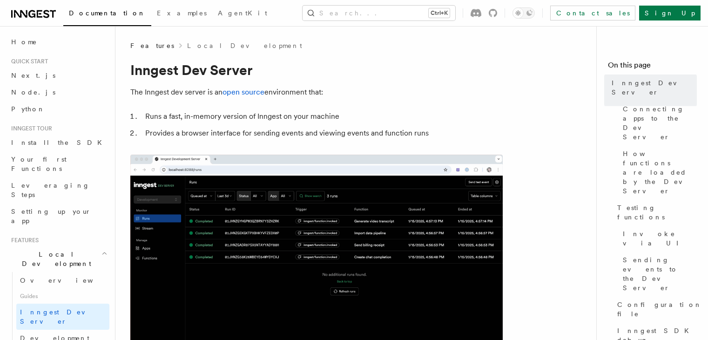 Image resolution: width=708 pixels, height=340 pixels. Describe the element at coordinates (660, 238) in the screenshot. I see `span: Invoke via UI` at that location.